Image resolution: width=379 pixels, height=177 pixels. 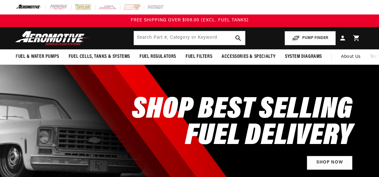 I want to click on span: Fuel & Water Pumps, so click(x=37, y=56).